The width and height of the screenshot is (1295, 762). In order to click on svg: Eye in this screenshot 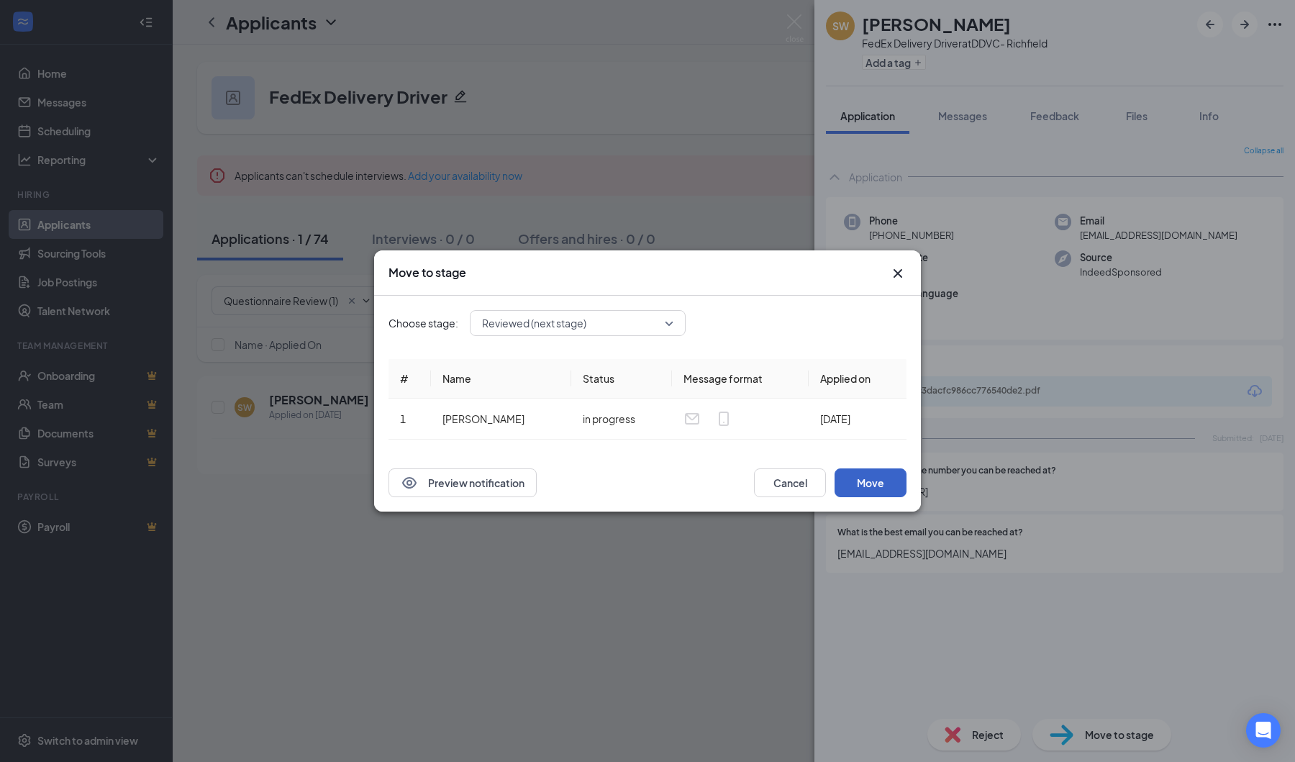, I will do `click(409, 483)`.